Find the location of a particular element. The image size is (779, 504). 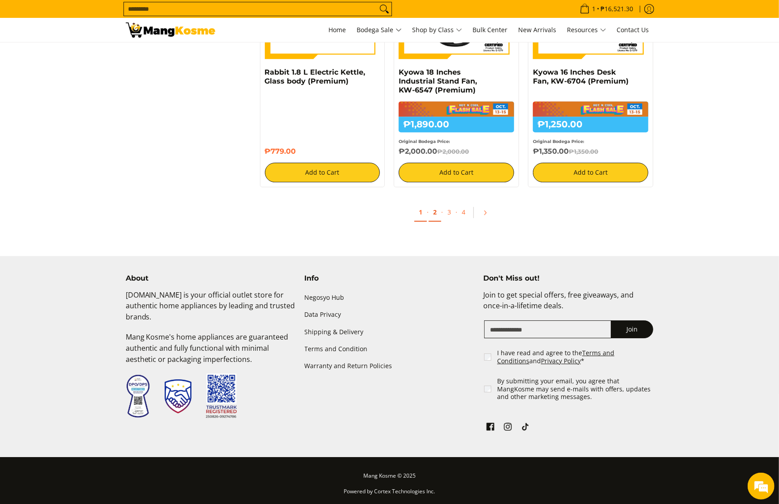

span: New Arrivals is located at coordinates (537, 30).